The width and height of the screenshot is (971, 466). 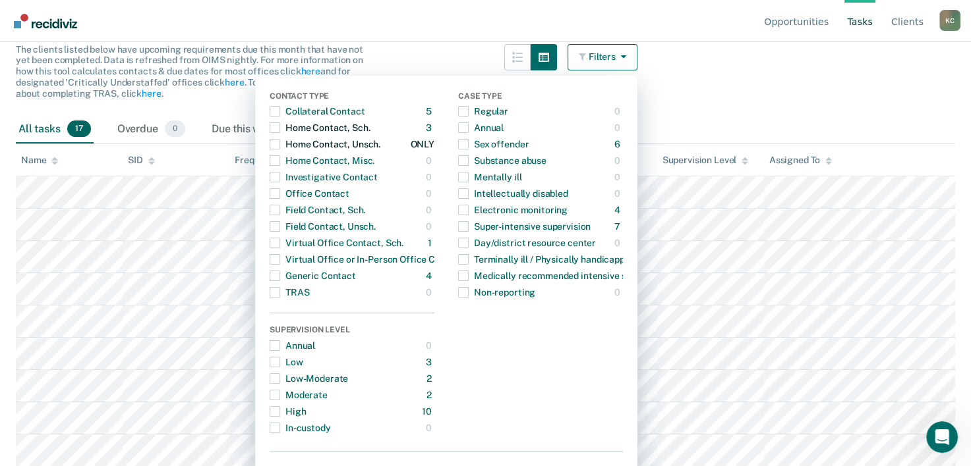 What do you see at coordinates (431, 243) in the screenshot?
I see `div: 1` at bounding box center [431, 243].